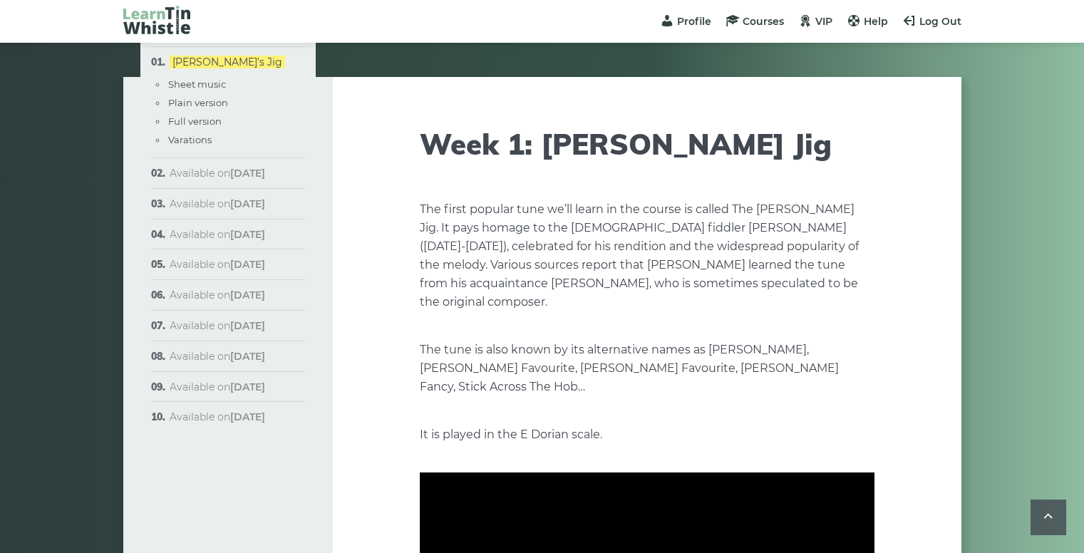 The width and height of the screenshot is (1084, 553). Describe the element at coordinates (157, 20) in the screenshot. I see `img: LearnTinWhistle.com` at that location.